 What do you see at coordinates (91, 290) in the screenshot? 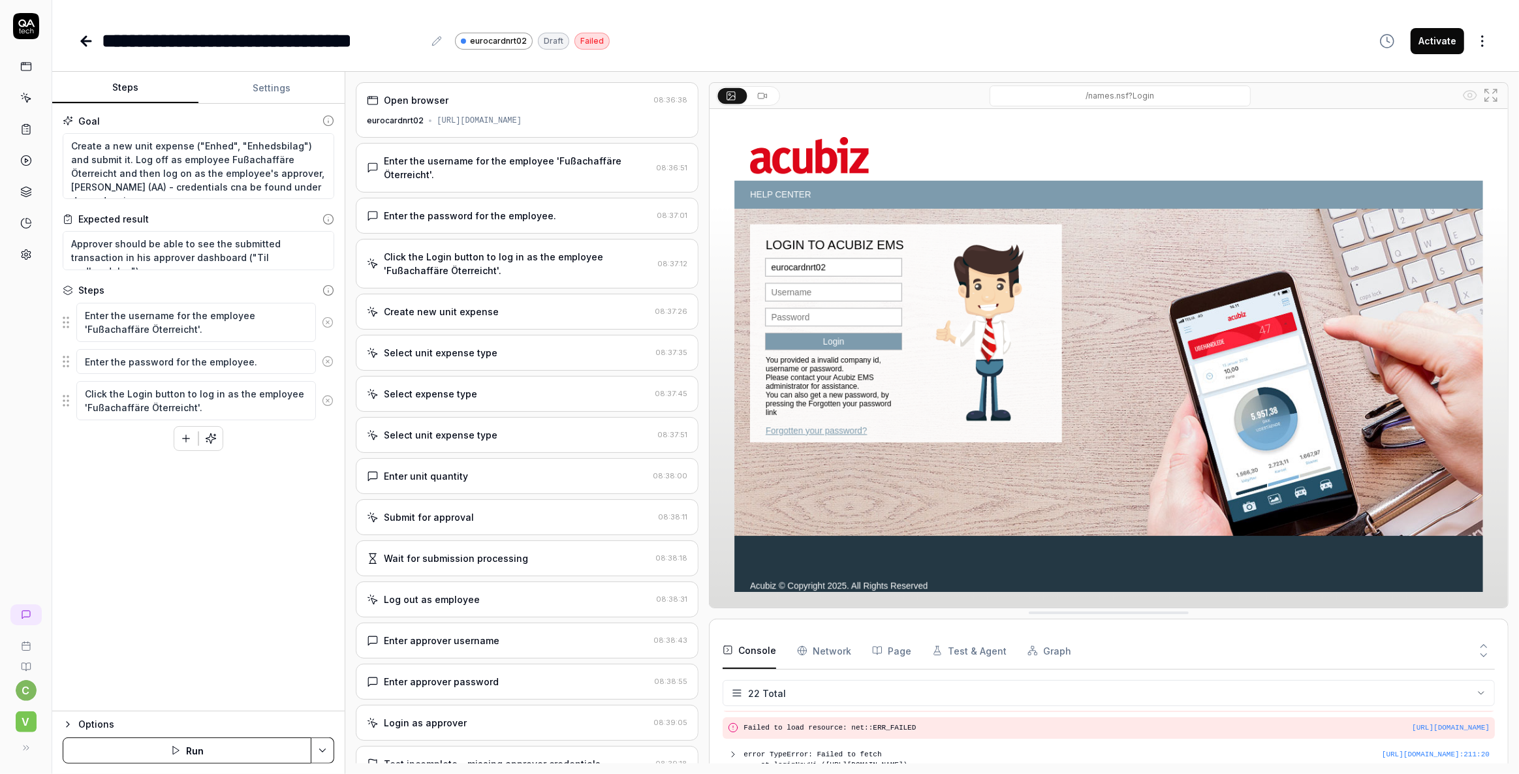
I see `div: Steps` at bounding box center [91, 290].